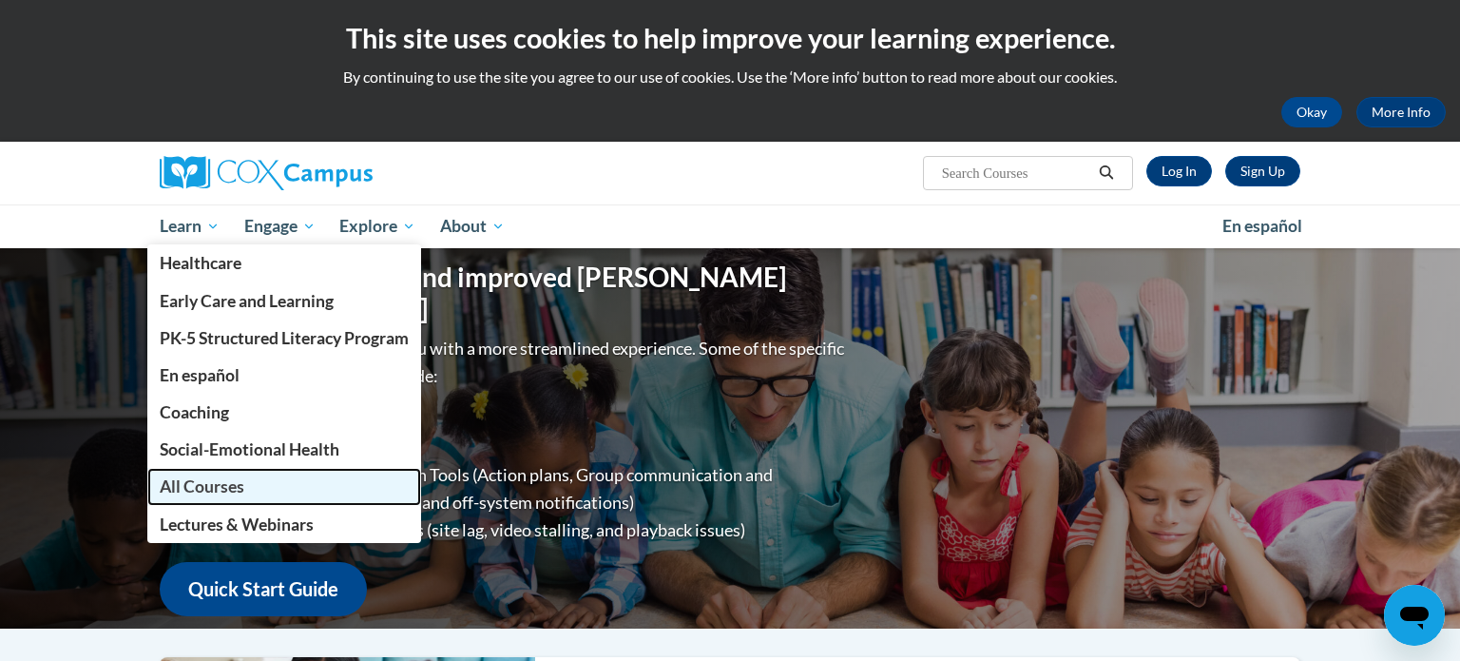  Describe the element at coordinates (284, 300) in the screenshot. I see `a: Early Care and Learning` at that location.